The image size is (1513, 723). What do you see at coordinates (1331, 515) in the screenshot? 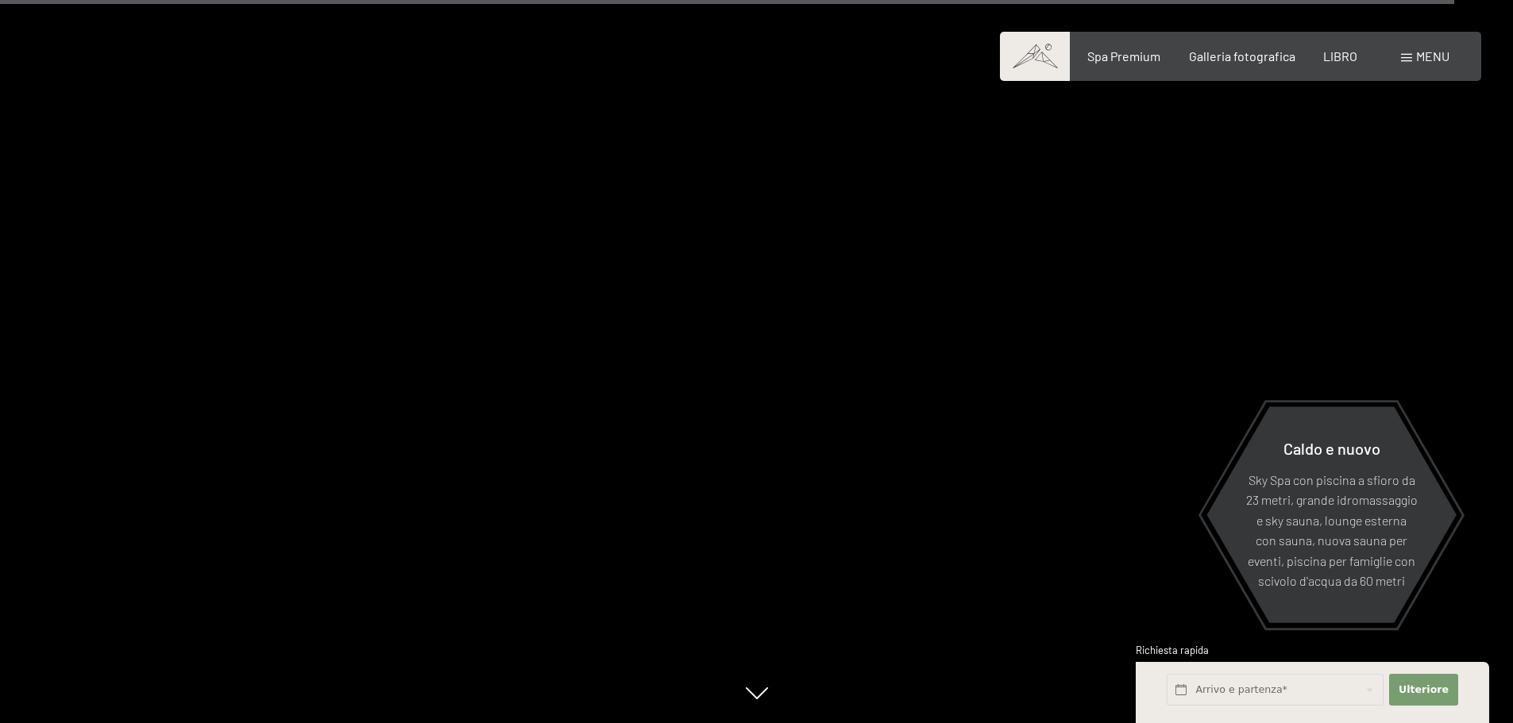
I see `a: Caldo e nuovo Sky Spa con piscina a sfioro da 23 metri, grande idromassaggio e sky sauna, lounge ...` at bounding box center [1331, 515].